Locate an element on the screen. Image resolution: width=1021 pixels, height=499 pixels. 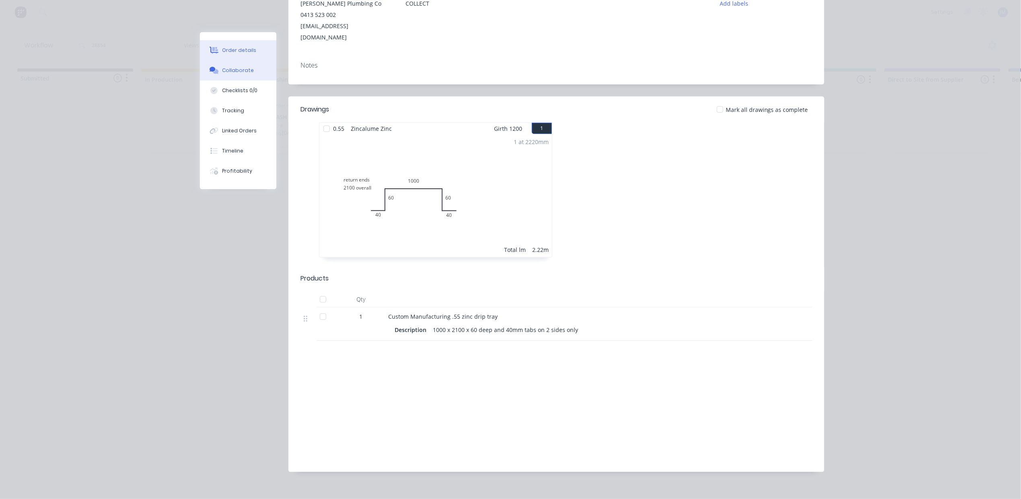
div: return ends2100 overall4060100060401 at 2220mmTotal lm2.22m is located at coordinates (435, 195).